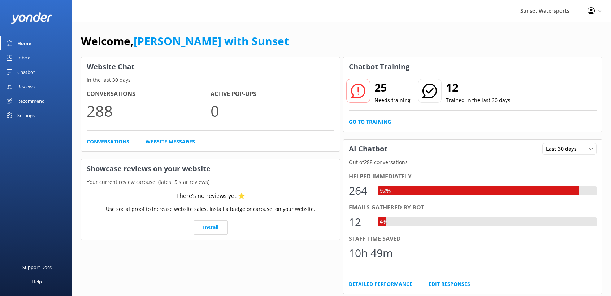 This screenshot has width=611, height=296. Describe the element at coordinates (473, 163) in the screenshot. I see `p: Out of 288 conversations` at that location.